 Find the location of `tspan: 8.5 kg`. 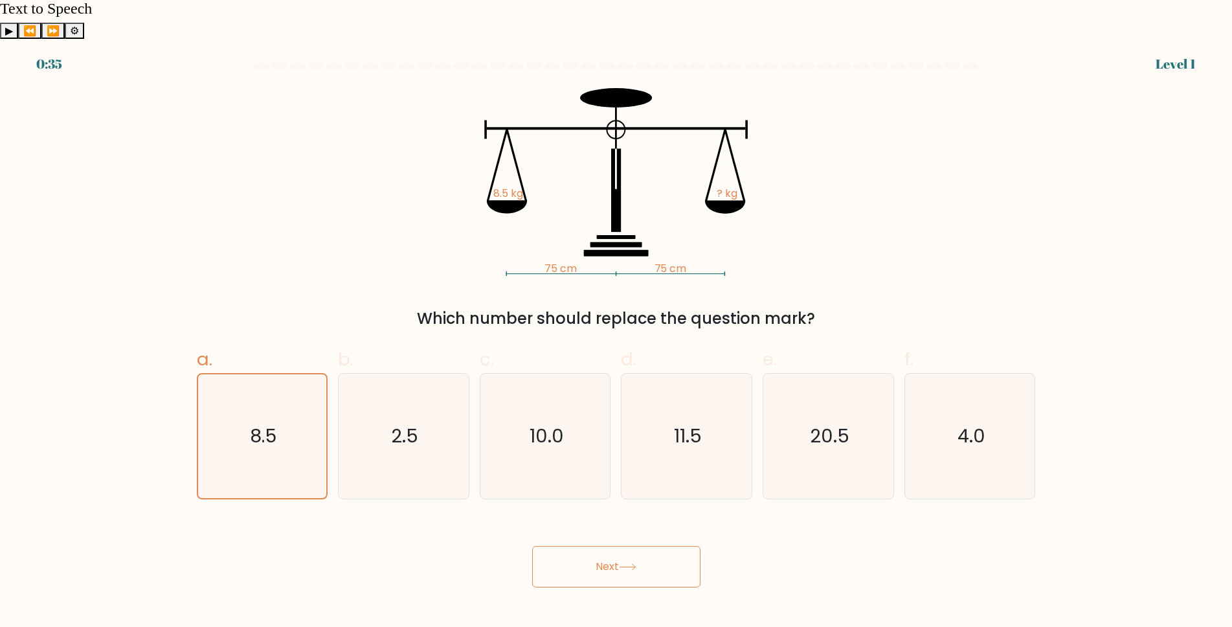

tspan: 8.5 kg is located at coordinates (507, 193).